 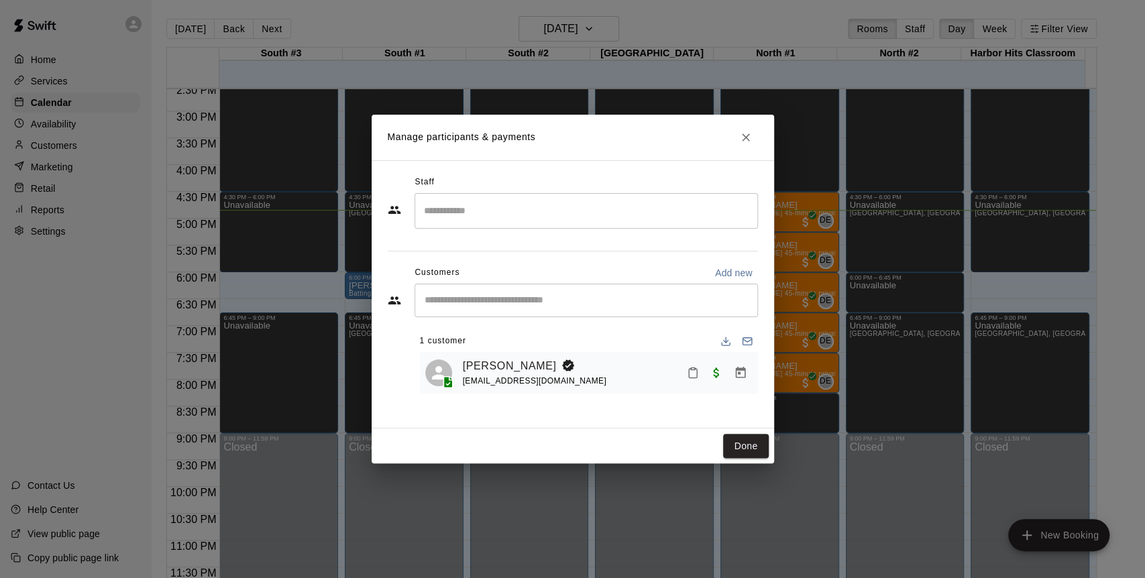 What do you see at coordinates (443, 341) in the screenshot?
I see `span: 1 customer` at bounding box center [443, 341].